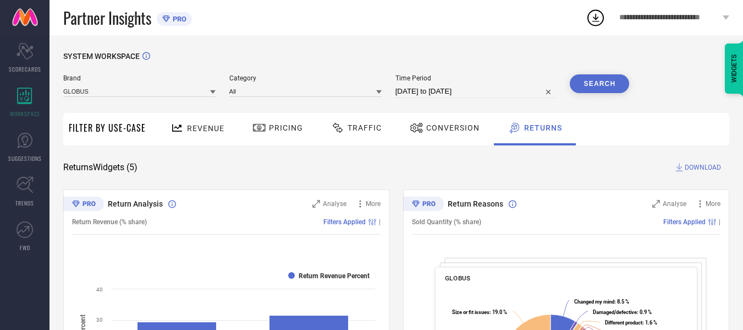  I want to click on span: PRO, so click(178, 19).